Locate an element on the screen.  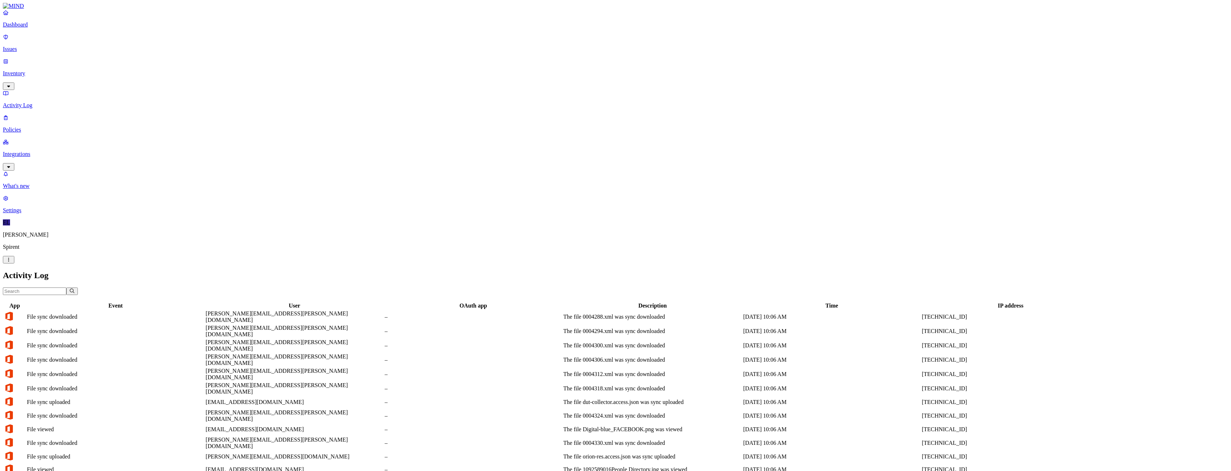
div: OAuth app is located at coordinates (473, 306).